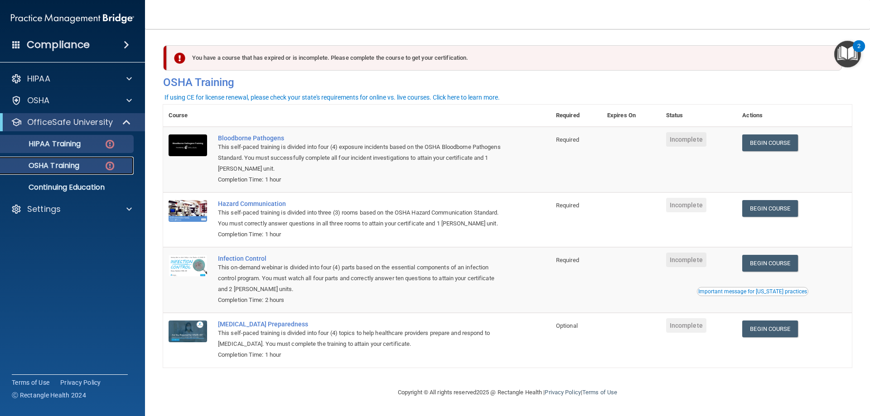 The image size is (870, 416). What do you see at coordinates (39, 101) in the screenshot?
I see `p: OSHA` at bounding box center [39, 101].